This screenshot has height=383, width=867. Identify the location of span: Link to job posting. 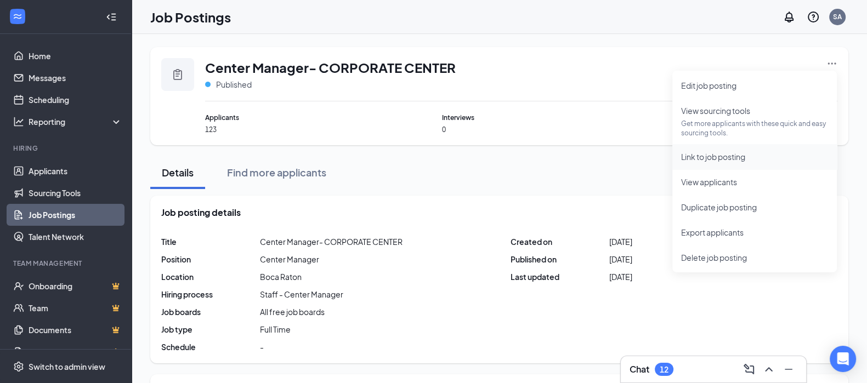
(713, 157).